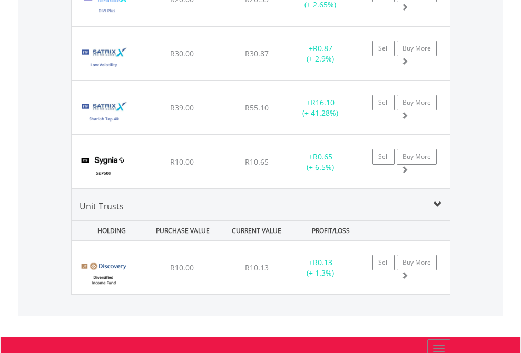 The image size is (521, 353). What do you see at coordinates (103, 58) in the screenshot?
I see `img: TFSA.STXLVL.png` at bounding box center [103, 58].